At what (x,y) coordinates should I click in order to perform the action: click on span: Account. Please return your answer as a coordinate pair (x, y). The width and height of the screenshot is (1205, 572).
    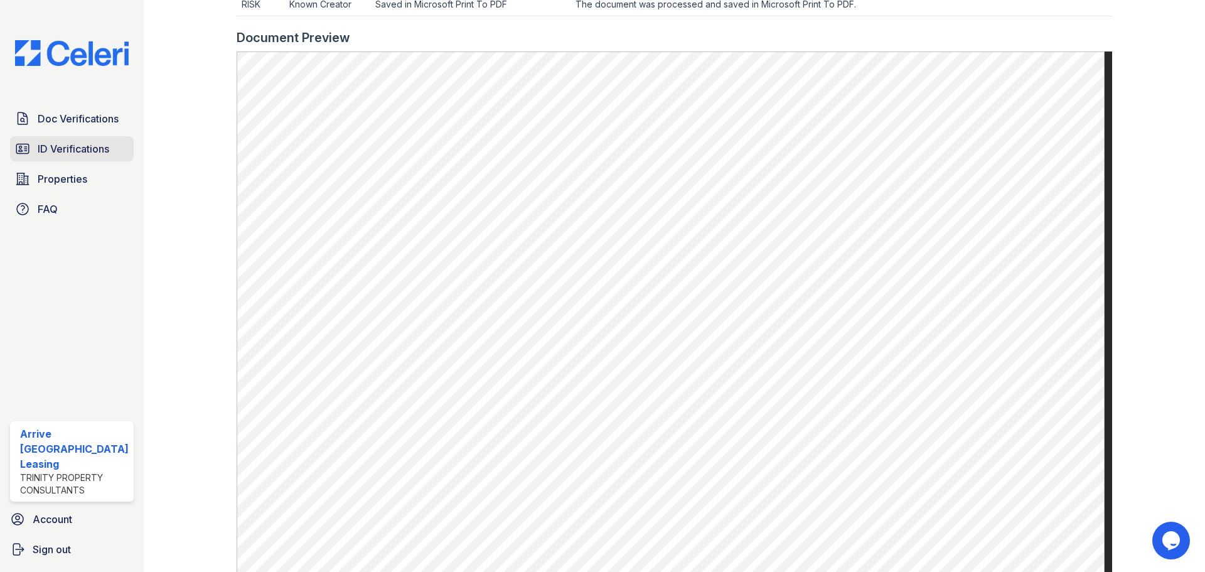
    Looking at the image, I should click on (52, 519).